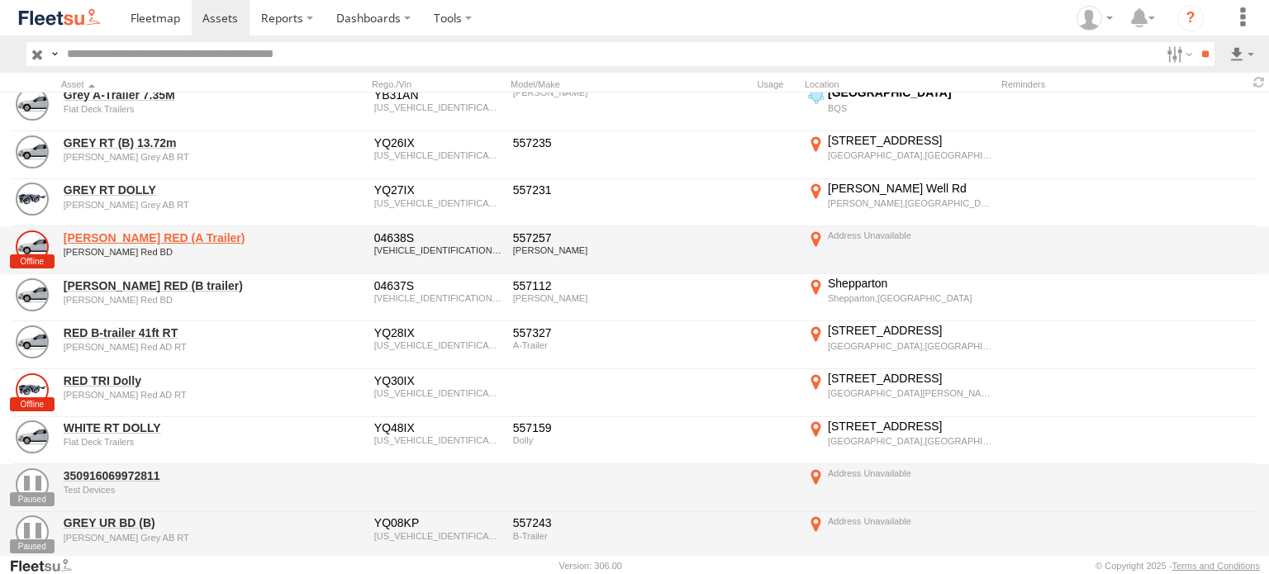  What do you see at coordinates (1178, 566) in the screenshot?
I see `div: © Copyright 2025 -` at bounding box center [1178, 566].